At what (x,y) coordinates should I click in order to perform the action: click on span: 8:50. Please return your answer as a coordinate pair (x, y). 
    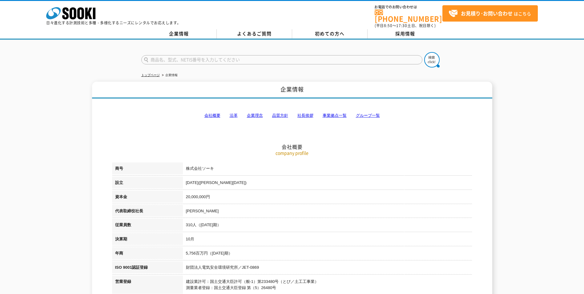
    Looking at the image, I should click on (388, 26).